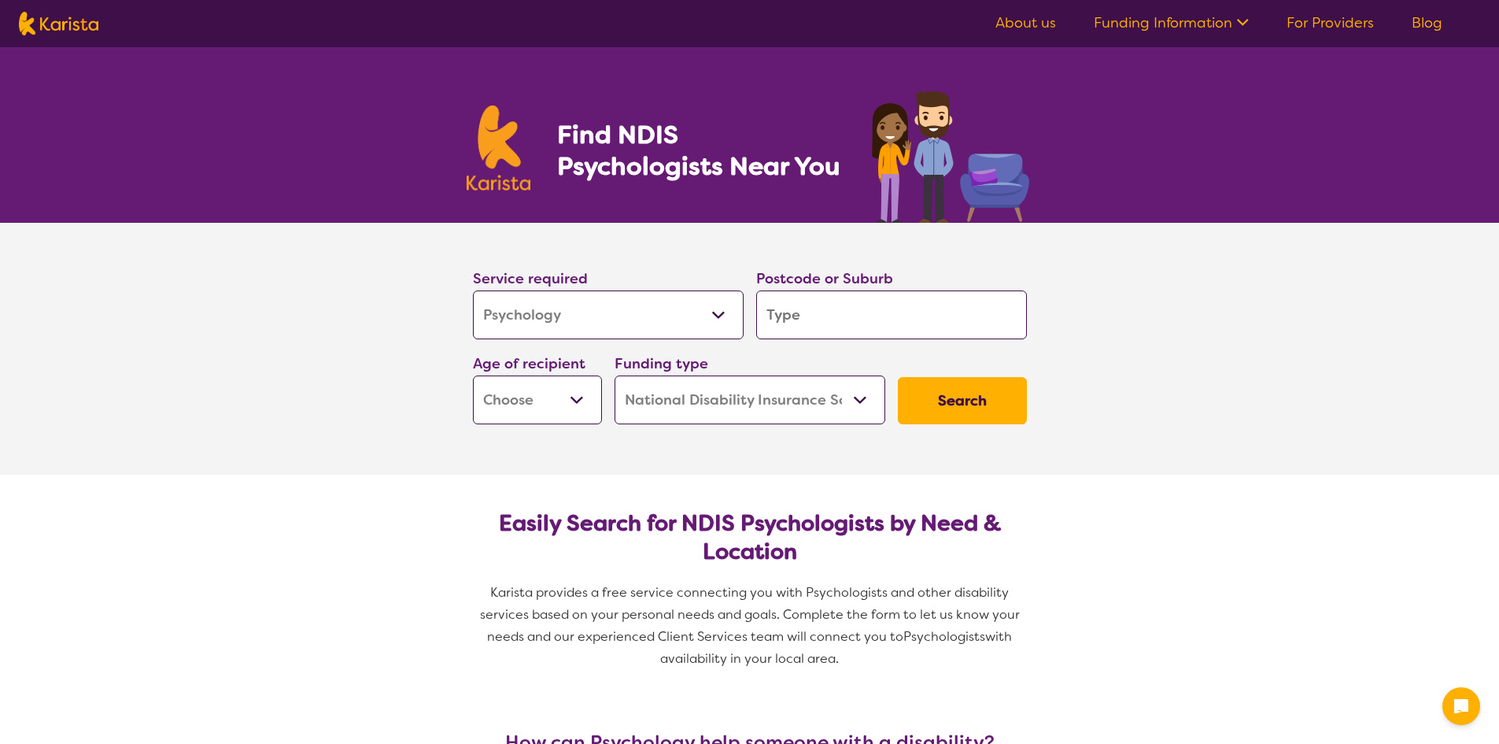 This screenshot has width=1499, height=744. Describe the element at coordinates (1171, 23) in the screenshot. I see `a: Funding Information` at that location.